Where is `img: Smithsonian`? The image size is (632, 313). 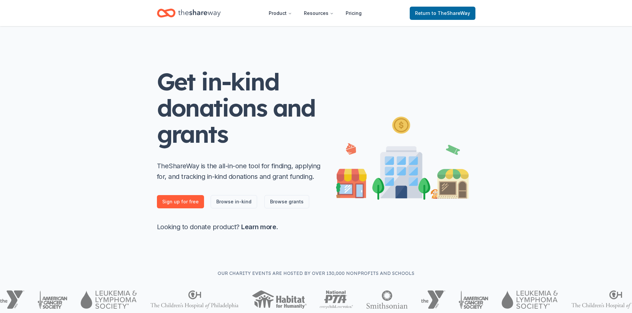
img: Smithsonian is located at coordinates (387, 300).